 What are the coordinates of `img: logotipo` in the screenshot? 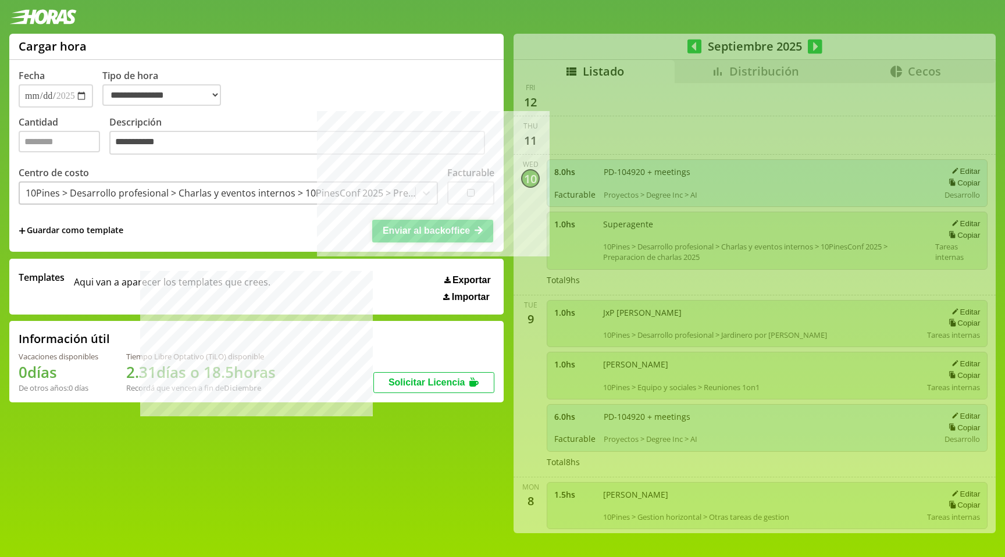 It's located at (43, 17).